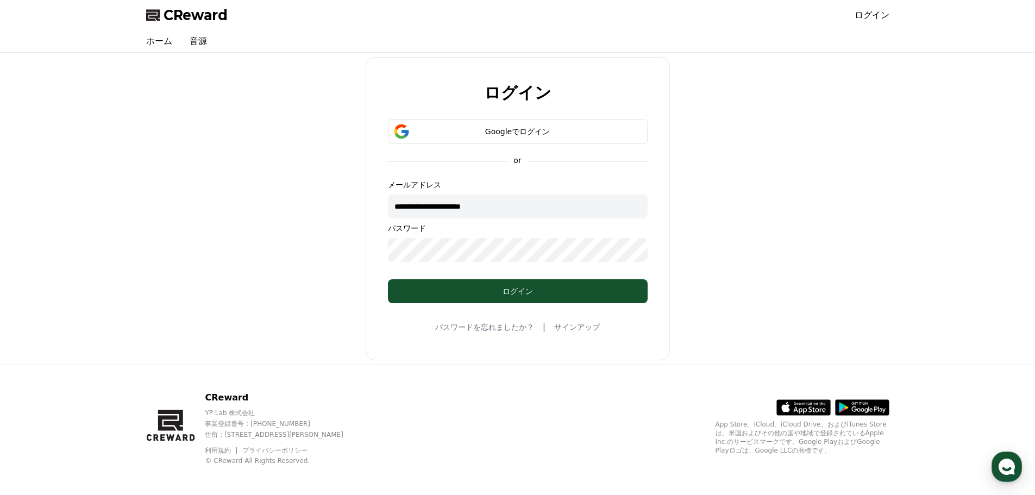 This screenshot has width=1035, height=495. What do you see at coordinates (37, 365) in the screenshot?
I see `span: Home` at bounding box center [37, 365].